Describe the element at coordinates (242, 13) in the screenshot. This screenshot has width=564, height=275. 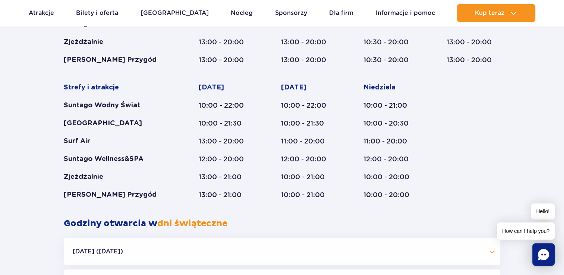
I see `a: Nocleg` at that location.